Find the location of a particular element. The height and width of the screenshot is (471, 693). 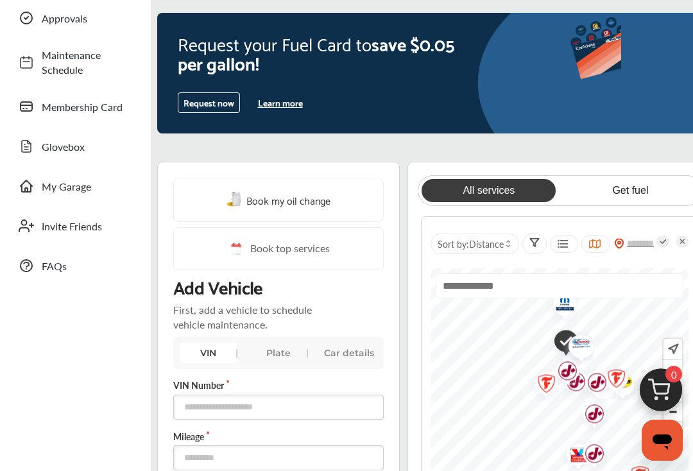

span: save $0.05 per gallon! is located at coordinates (316, 53).